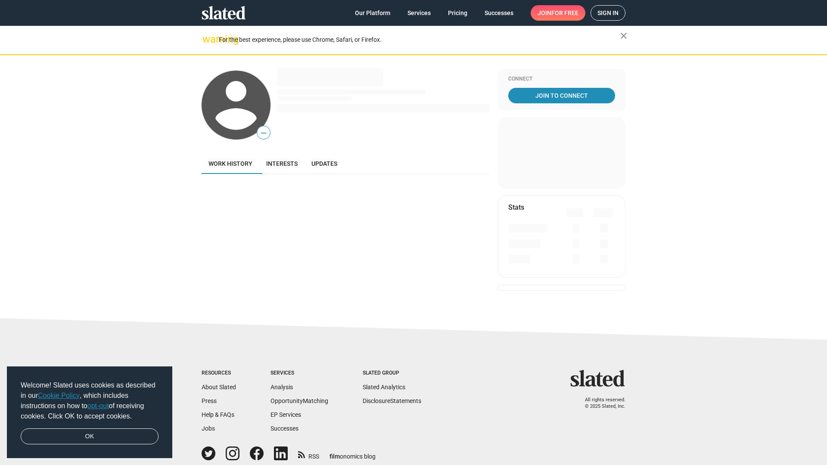 This screenshot has width=827, height=465. What do you see at coordinates (282, 164) in the screenshot?
I see `a: Interests` at bounding box center [282, 164].